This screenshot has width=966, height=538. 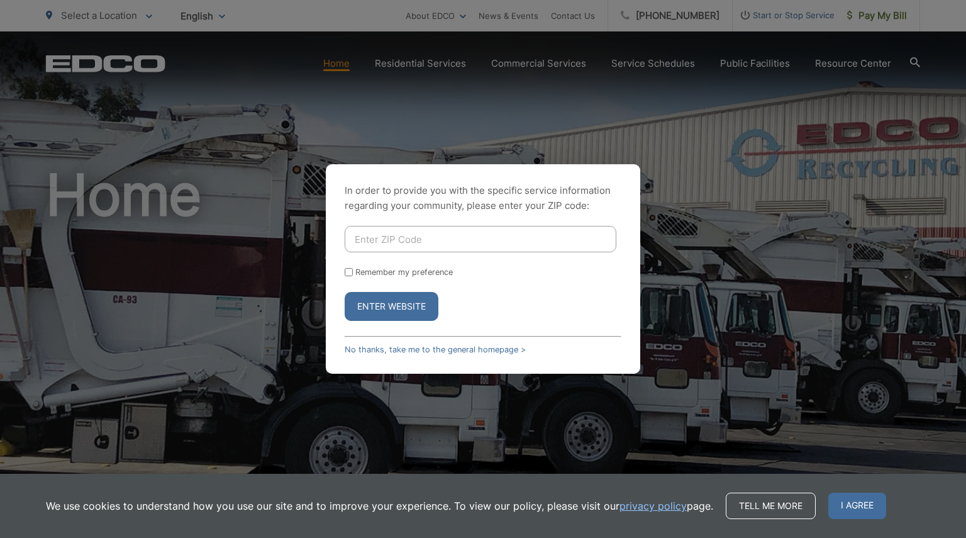 I want to click on span: I agree, so click(x=857, y=506).